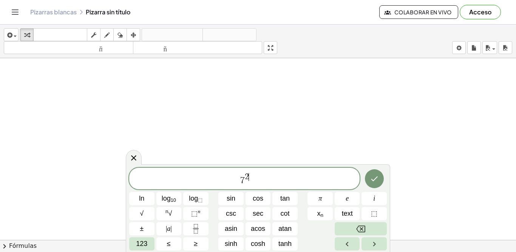 This screenshot has height=252, width=516. I want to click on button: Left arrow, so click(347, 244).